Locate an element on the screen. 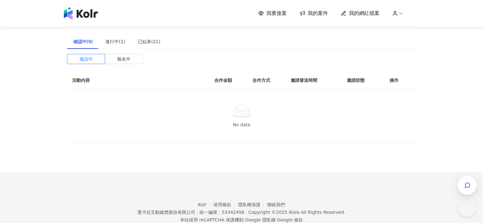 This screenshot has width=483, height=223. span: 我的網紅檔案 is located at coordinates (364, 13).